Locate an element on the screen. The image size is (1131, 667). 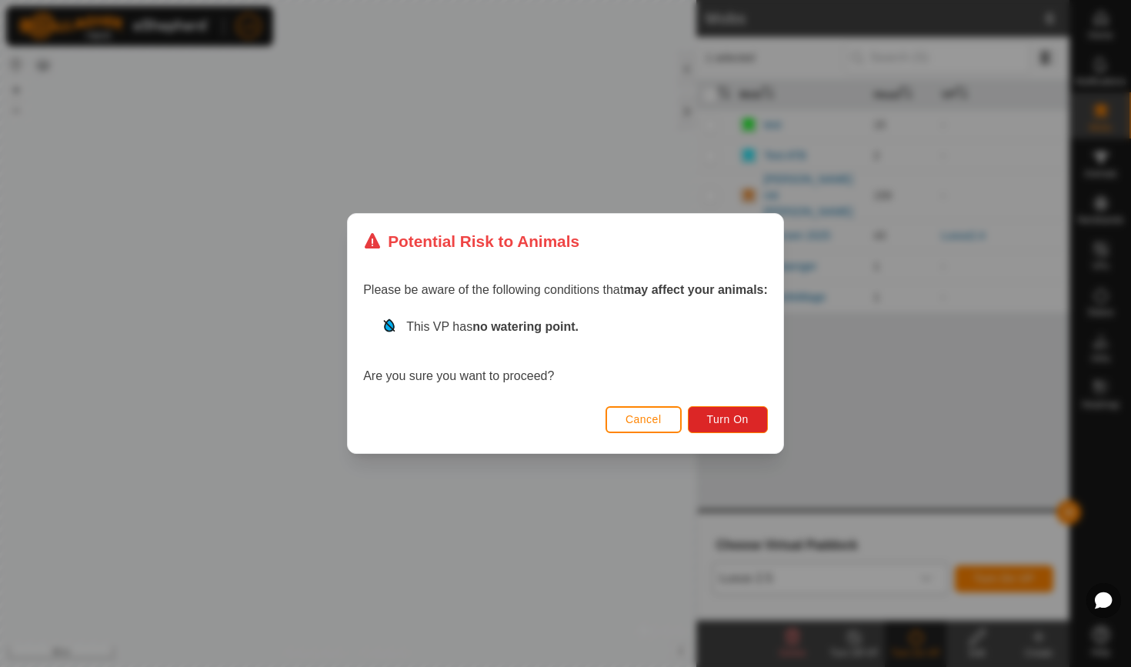
div: Potential Risk to Animals is located at coordinates (471, 241).